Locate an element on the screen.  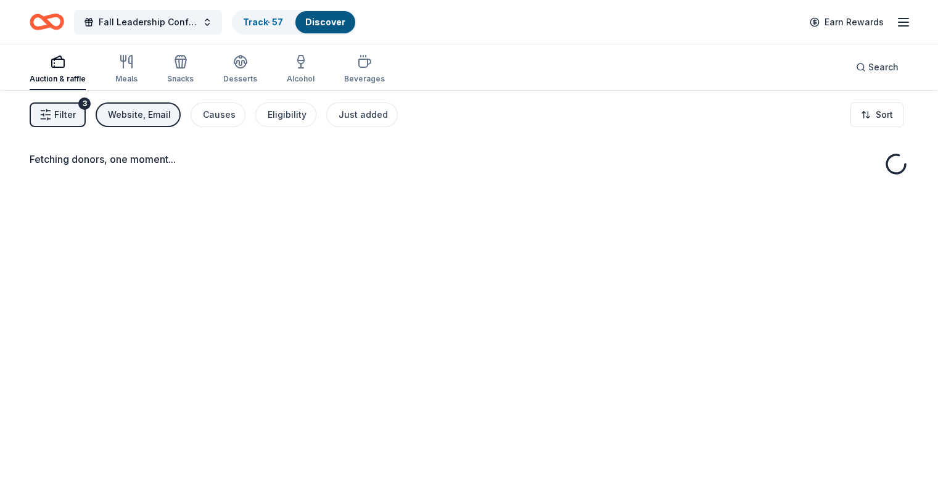
div: 3 is located at coordinates (85, 104).